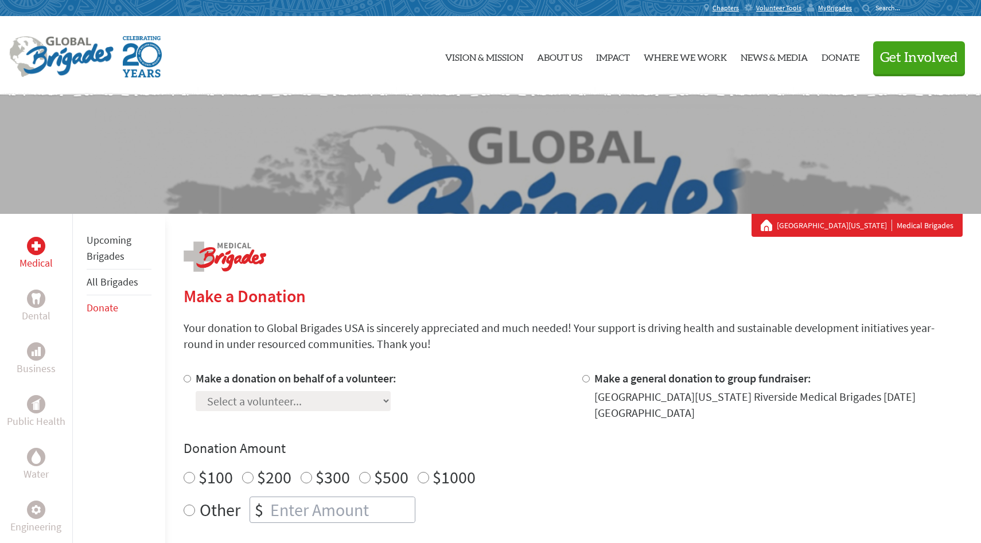 The height and width of the screenshot is (543, 981). Describe the element at coordinates (36, 404) in the screenshot. I see `div: Public Health` at that location.